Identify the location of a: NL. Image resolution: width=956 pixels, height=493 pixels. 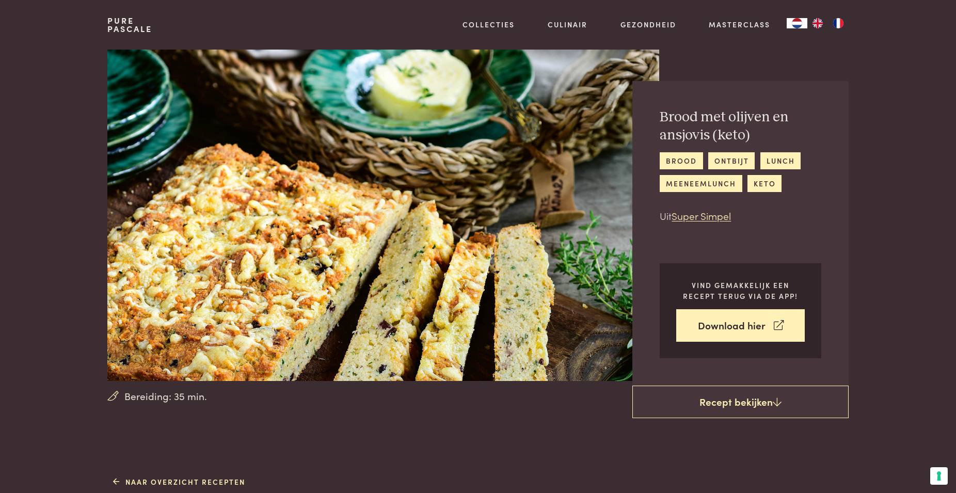
(797, 23).